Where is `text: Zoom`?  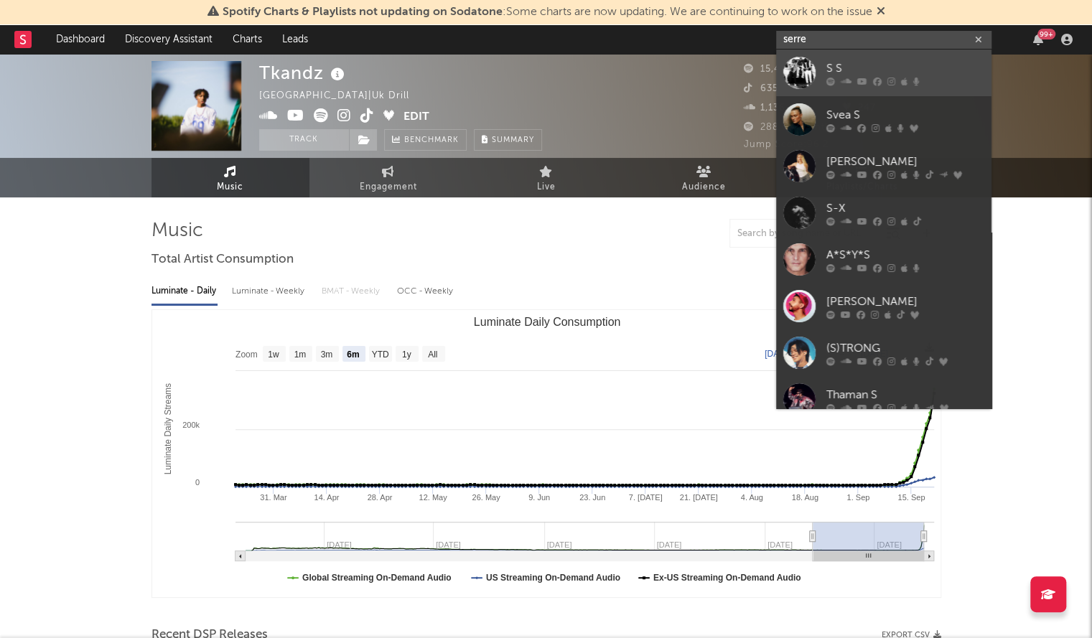
text: Zoom is located at coordinates (246, 355).